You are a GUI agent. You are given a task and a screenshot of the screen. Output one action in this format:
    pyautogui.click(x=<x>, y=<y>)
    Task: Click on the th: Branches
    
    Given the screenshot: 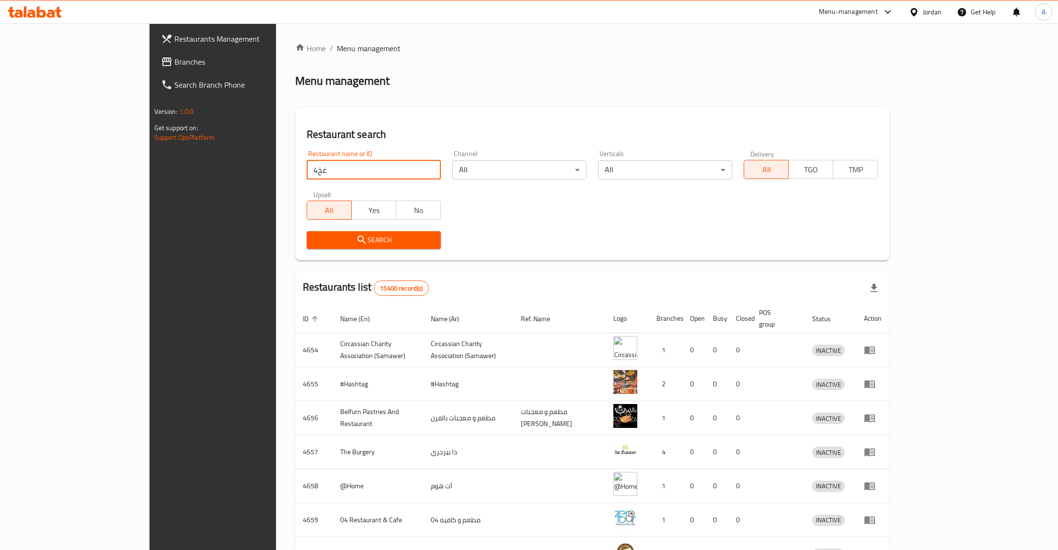 What is the action you would take?
    pyautogui.click(x=665, y=319)
    